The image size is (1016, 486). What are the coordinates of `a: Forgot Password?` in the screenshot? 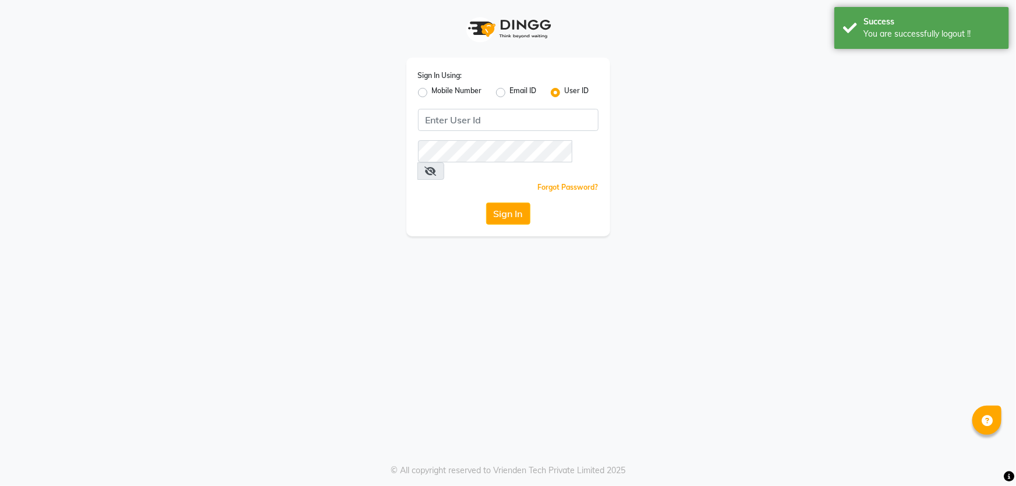 It's located at (568, 187).